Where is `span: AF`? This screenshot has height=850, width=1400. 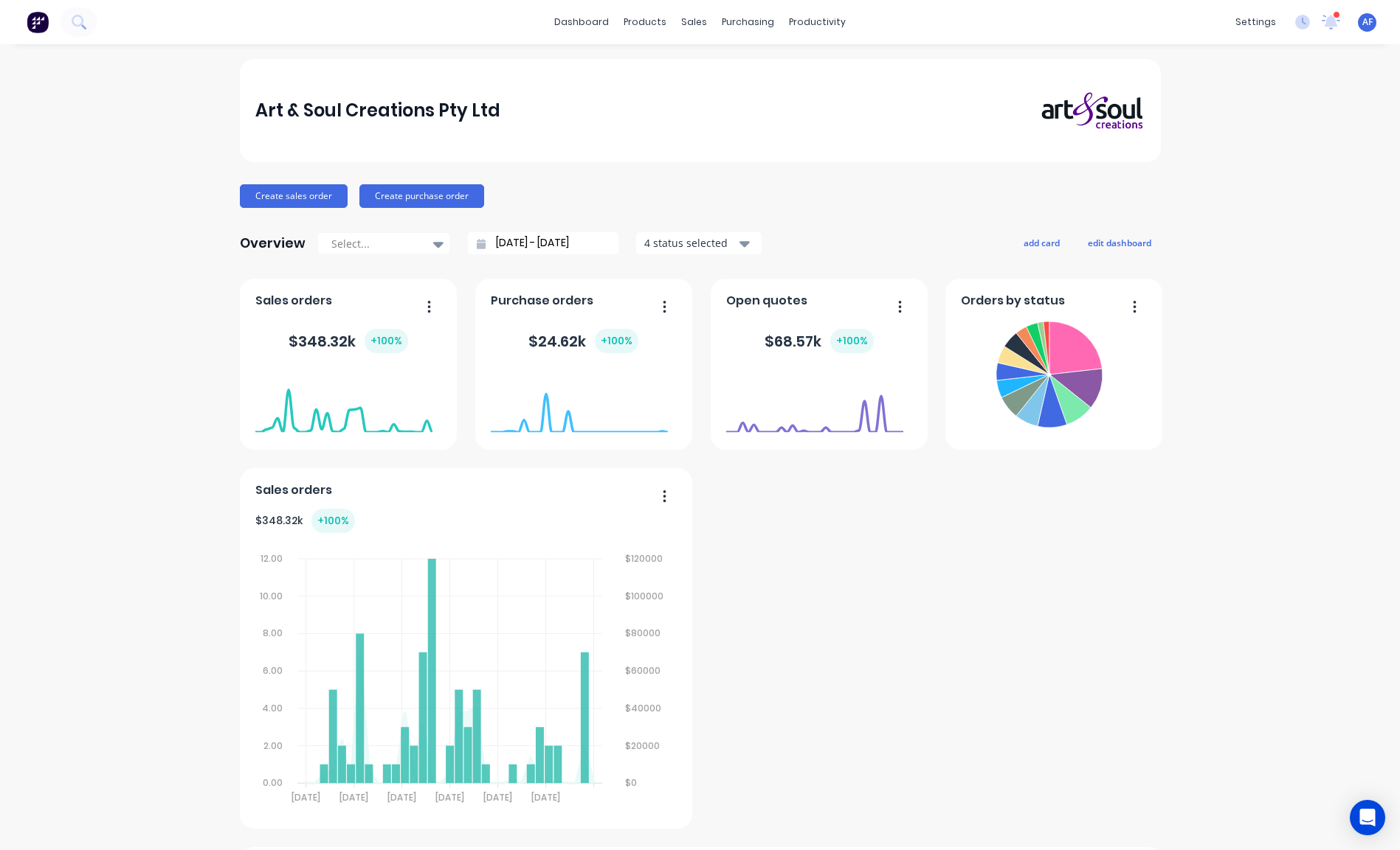 span: AF is located at coordinates (1367, 22).